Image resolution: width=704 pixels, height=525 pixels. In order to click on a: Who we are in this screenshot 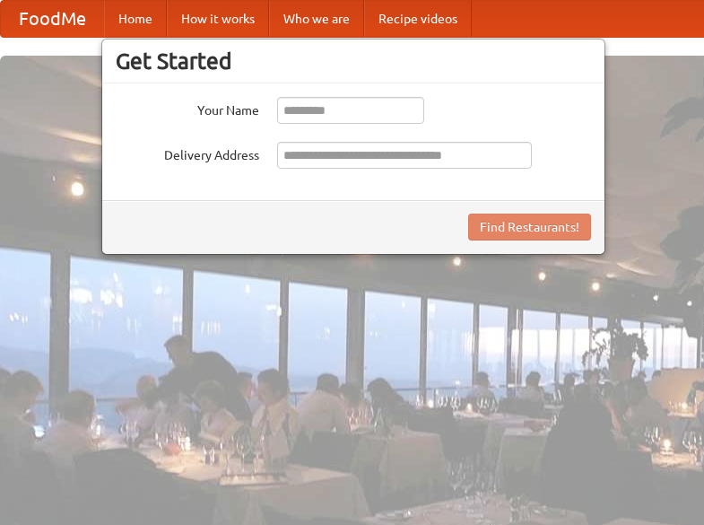, I will do `click(317, 19)`.